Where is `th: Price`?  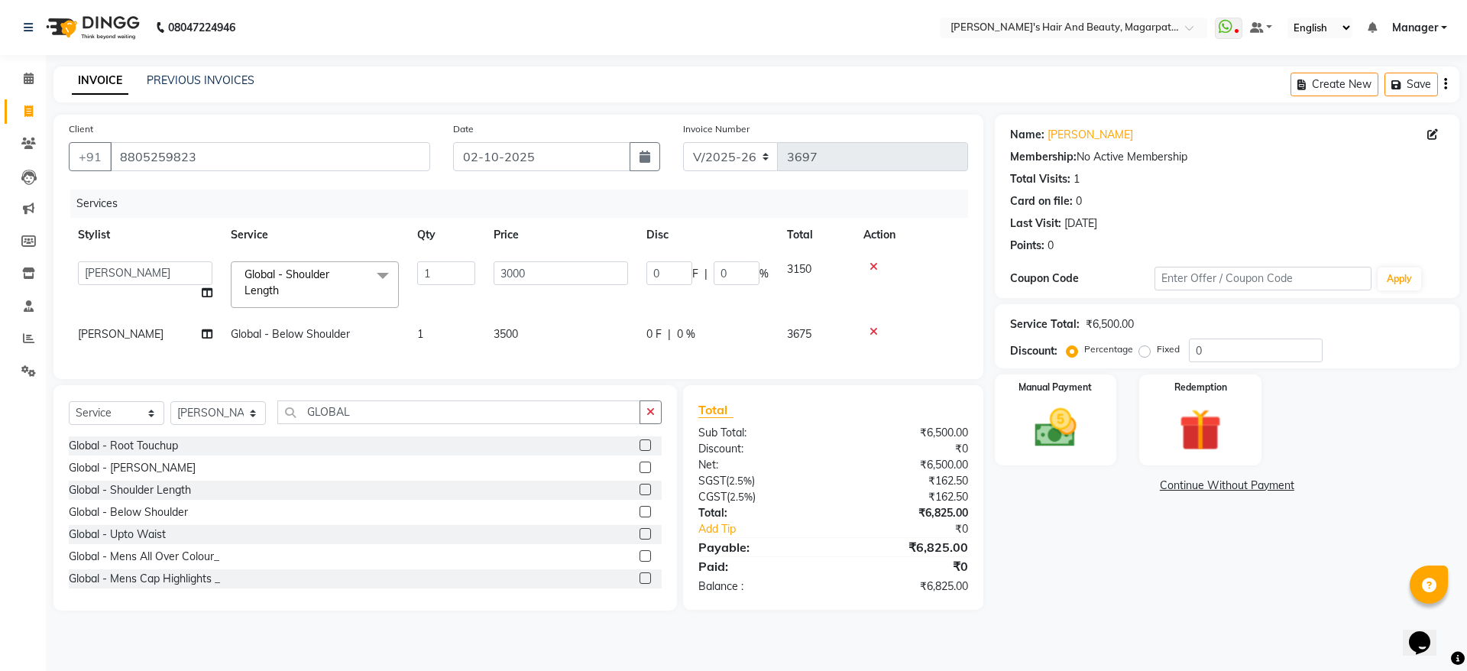 th: Price is located at coordinates (561, 234).